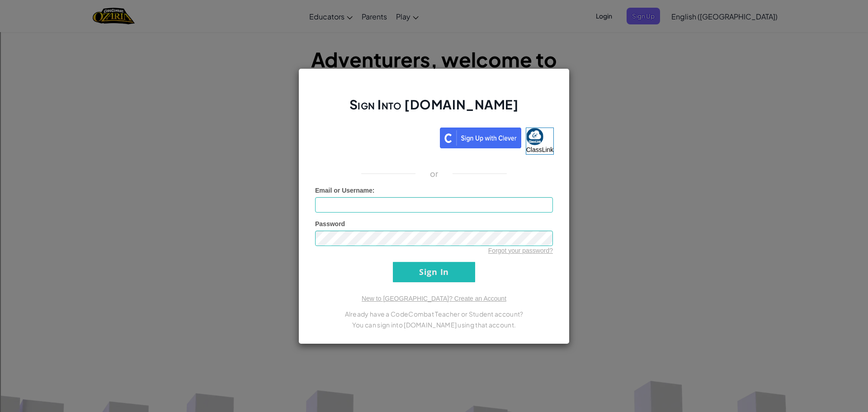 This screenshot has width=868, height=412. Describe the element at coordinates (434, 33) in the screenshot. I see `div: Sort New > Old` at that location.